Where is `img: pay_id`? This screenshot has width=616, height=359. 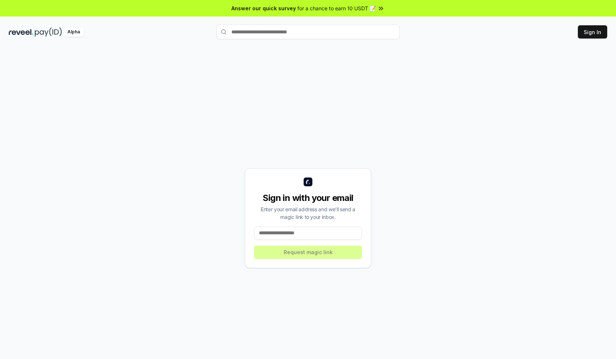 img: pay_id is located at coordinates (48, 32).